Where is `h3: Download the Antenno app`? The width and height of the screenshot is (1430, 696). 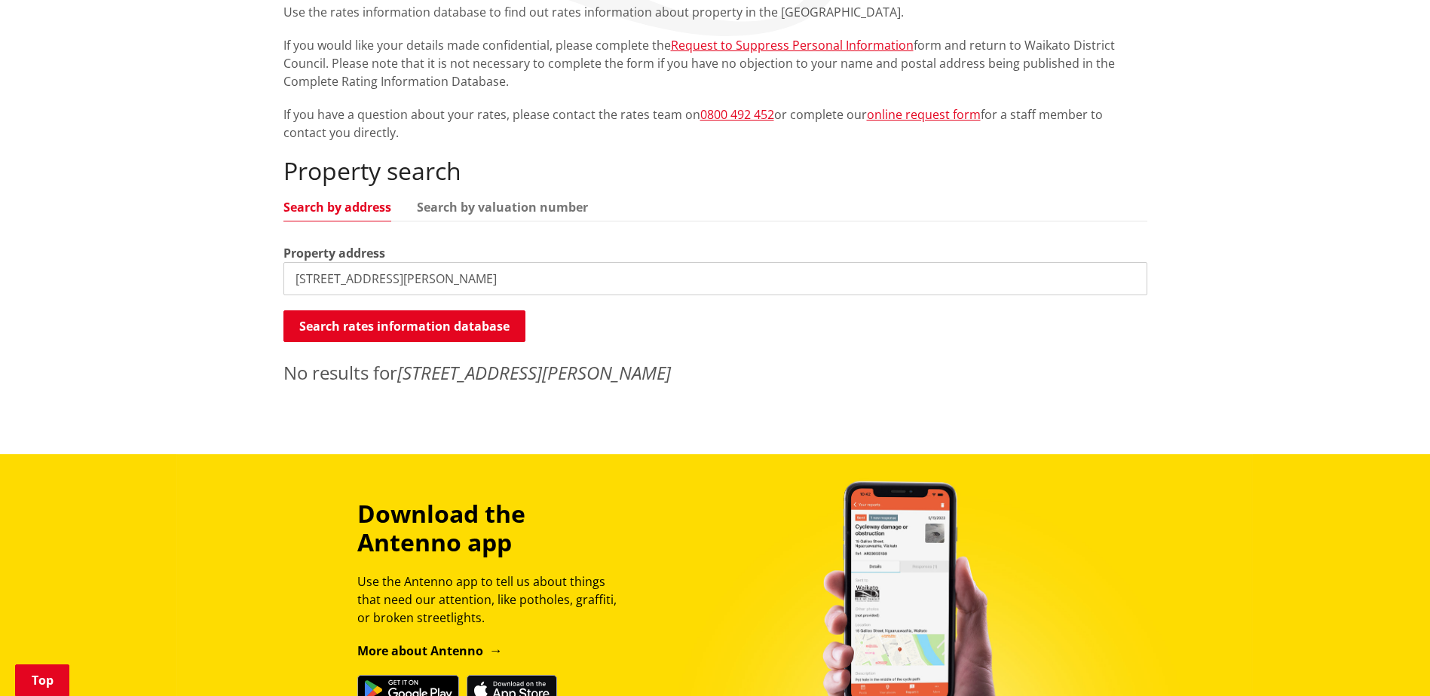 h3: Download the Antenno app is located at coordinates (494, 528).